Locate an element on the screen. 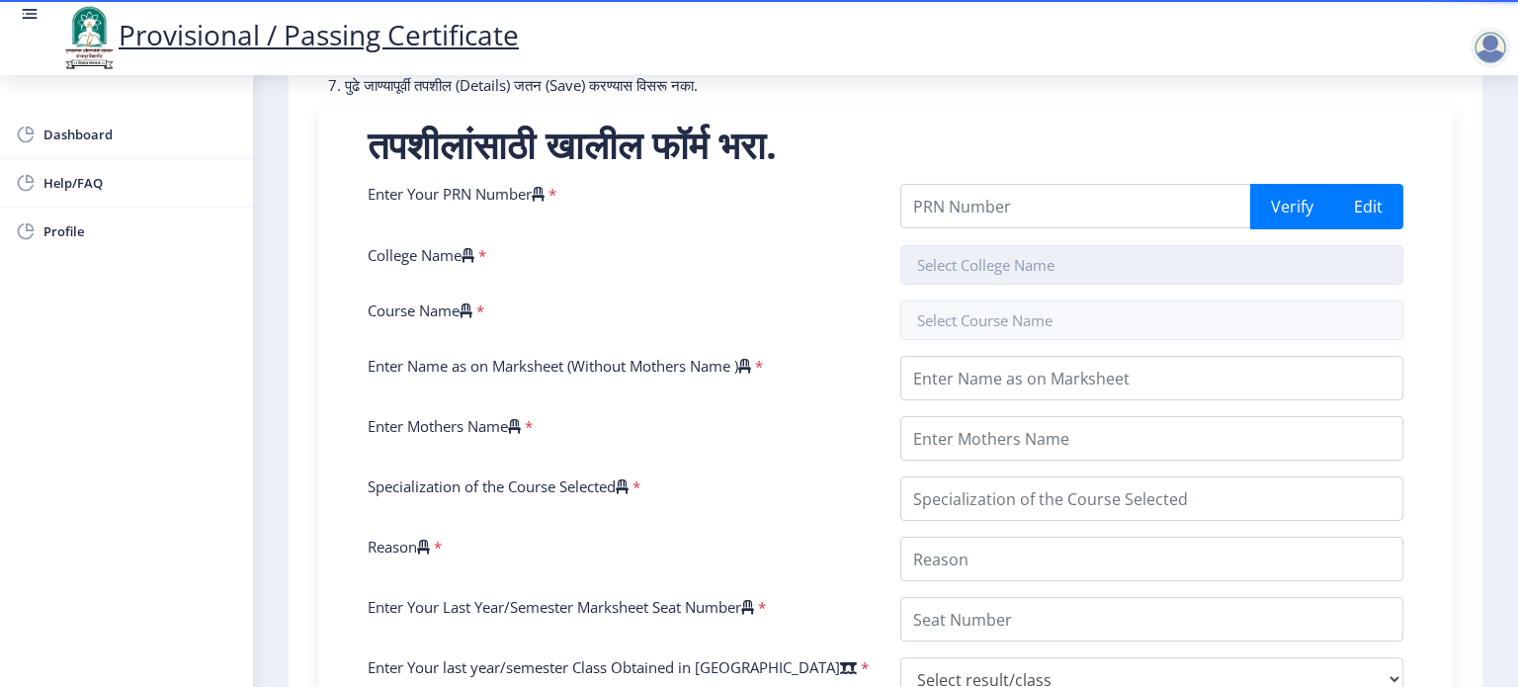 Image resolution: width=1518 pixels, height=687 pixels. label: Enter Name as on Marksheet (Without Mothers Name ) is located at coordinates (559, 366).